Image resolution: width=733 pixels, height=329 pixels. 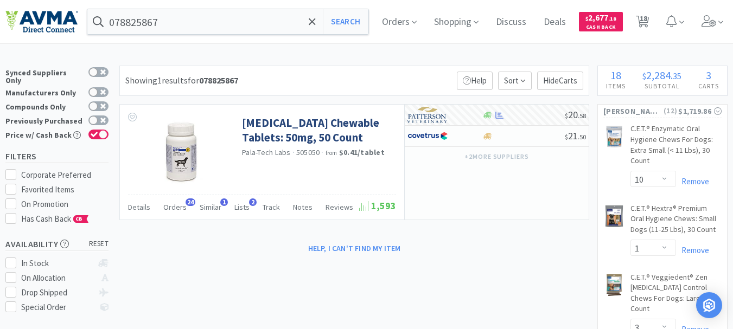 What do you see at coordinates (427, 115) in the screenshot?
I see `img: f5e969b455434c6296c6d81ef179fa71_3.png` at bounding box center [427, 115].